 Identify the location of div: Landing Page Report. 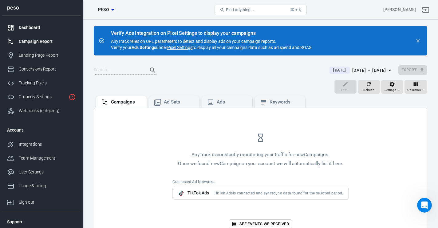
(47, 55).